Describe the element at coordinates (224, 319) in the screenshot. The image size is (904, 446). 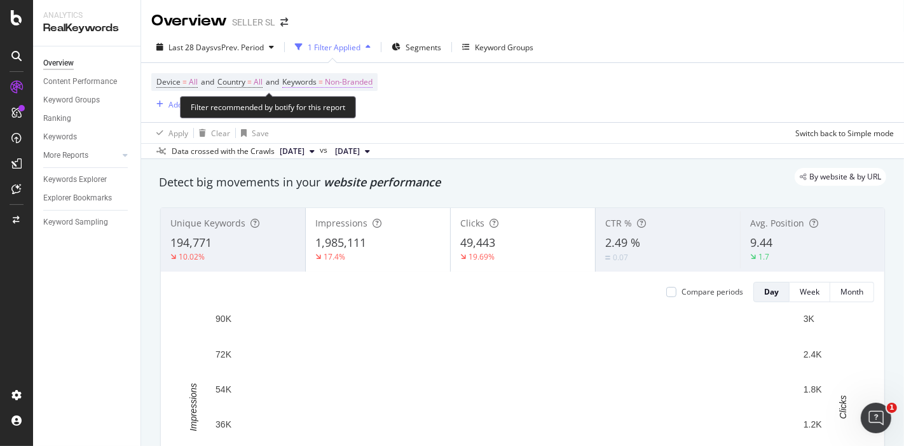
I see `text: 90K` at that location.